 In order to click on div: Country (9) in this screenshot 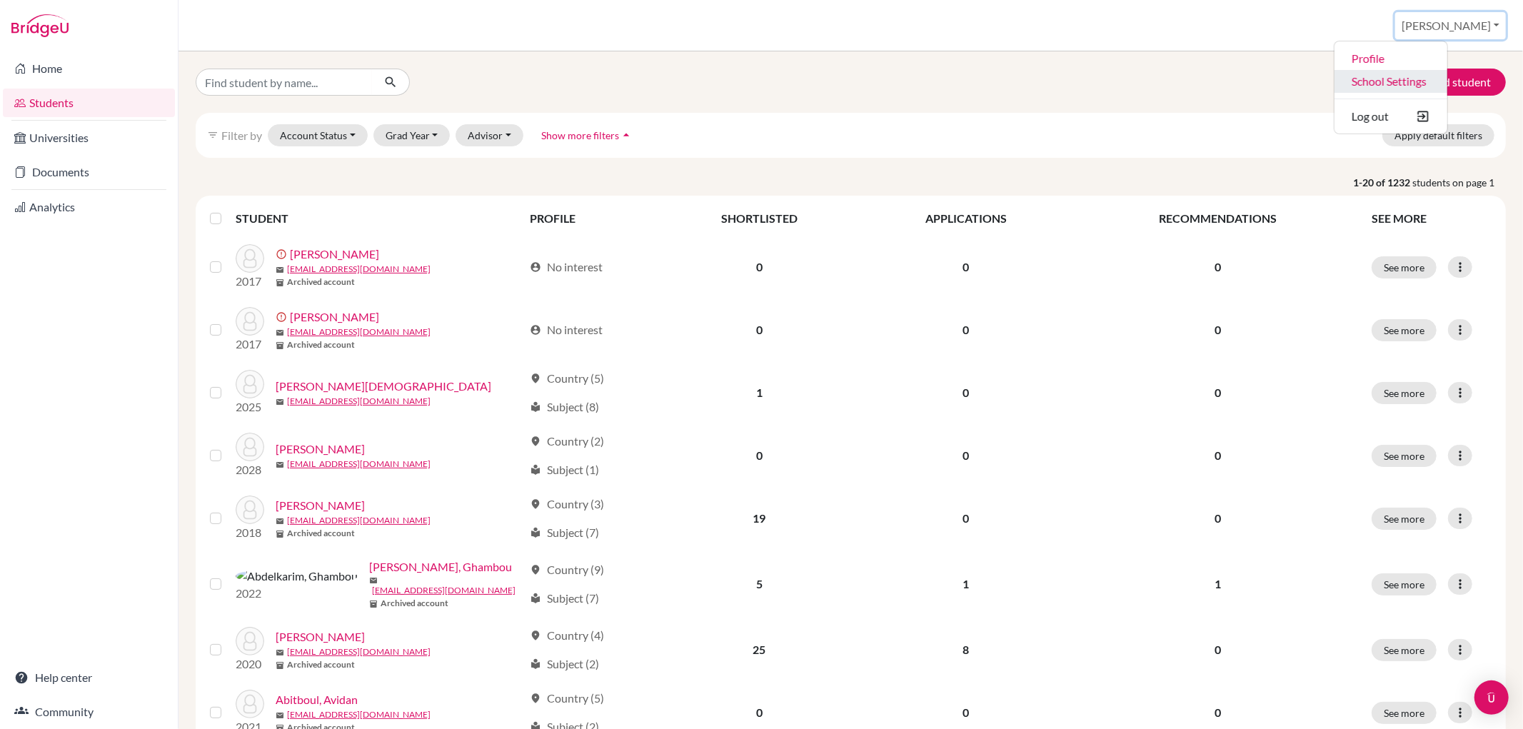, I will do `click(567, 570)`.